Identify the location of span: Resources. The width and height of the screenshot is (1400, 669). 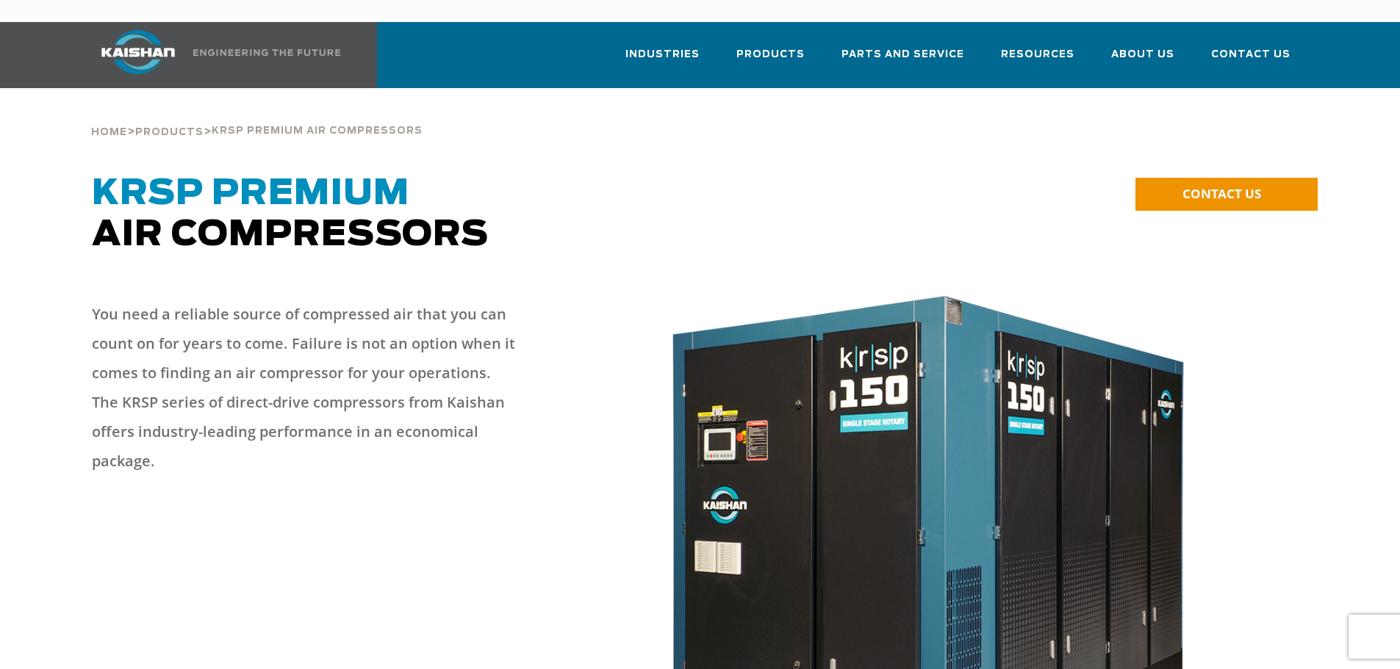
(1037, 54).